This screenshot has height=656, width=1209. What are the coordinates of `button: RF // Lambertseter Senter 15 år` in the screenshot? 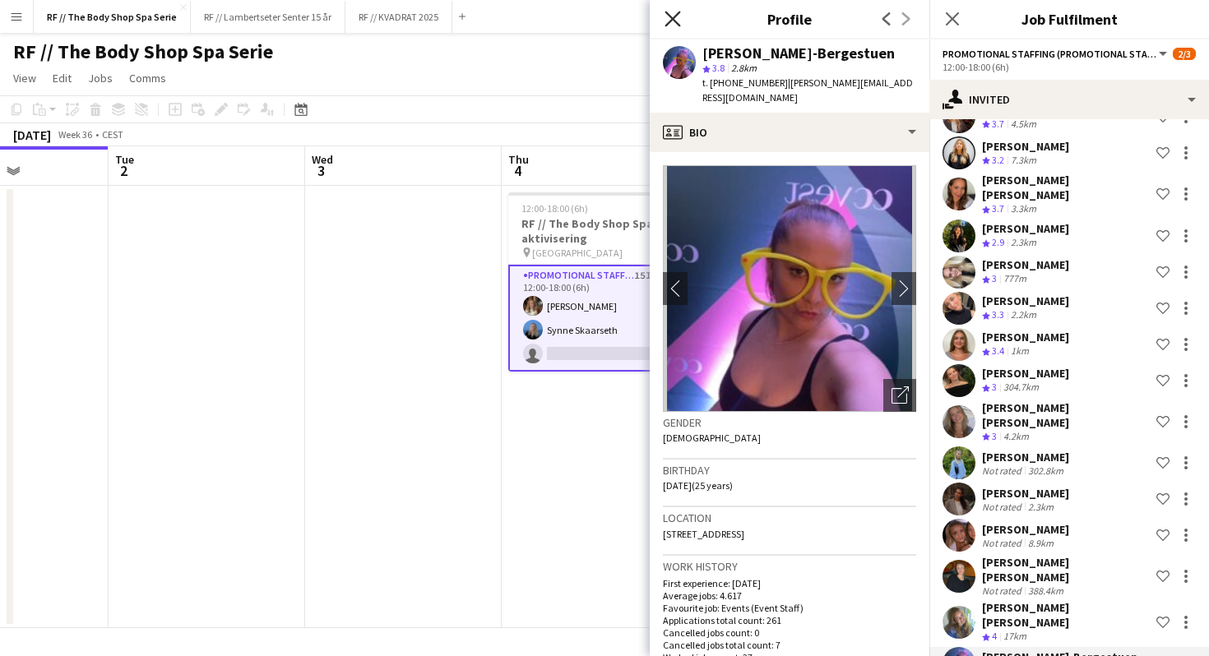 It's located at (268, 16).